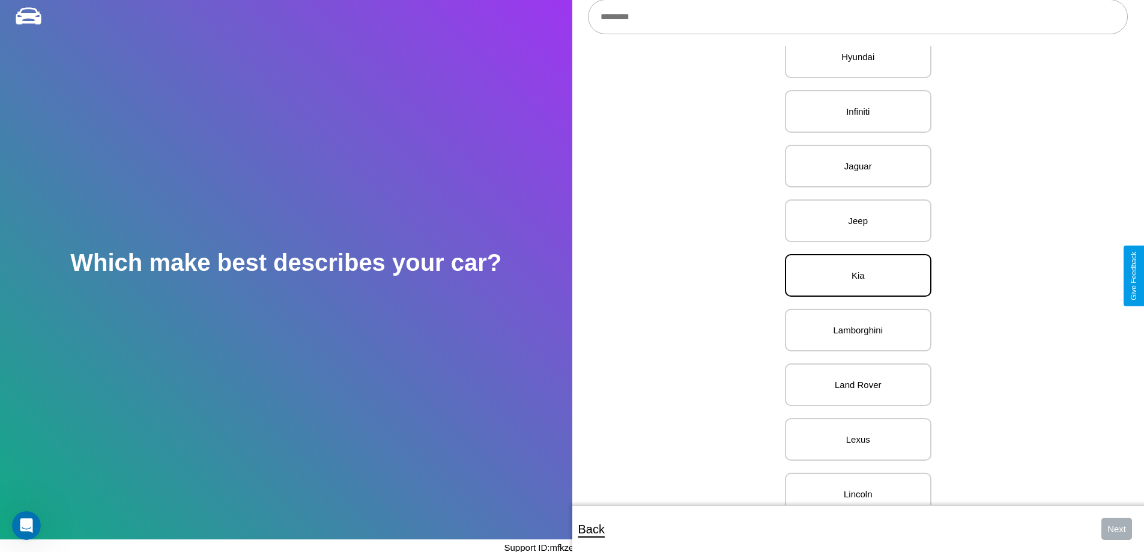 The image size is (1144, 552). What do you see at coordinates (858, 56) in the screenshot?
I see `p: Hyundai` at bounding box center [858, 56].